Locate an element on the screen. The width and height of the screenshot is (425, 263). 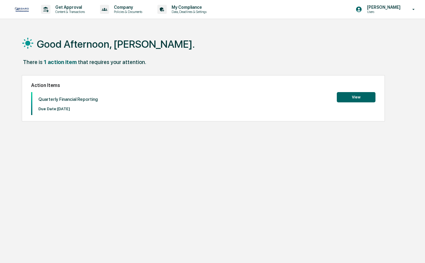
a: View is located at coordinates (356, 97).